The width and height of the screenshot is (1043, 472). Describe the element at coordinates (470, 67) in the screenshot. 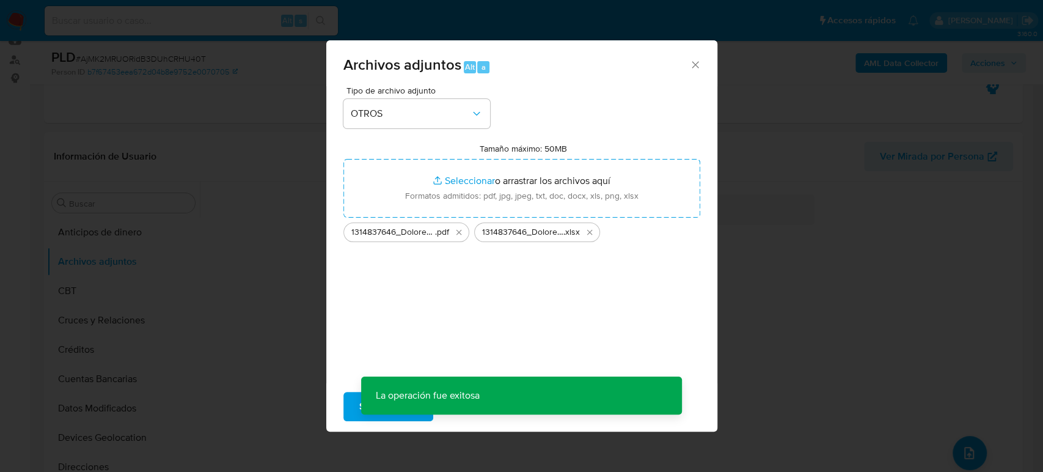

I see `span: Alt` at that location.